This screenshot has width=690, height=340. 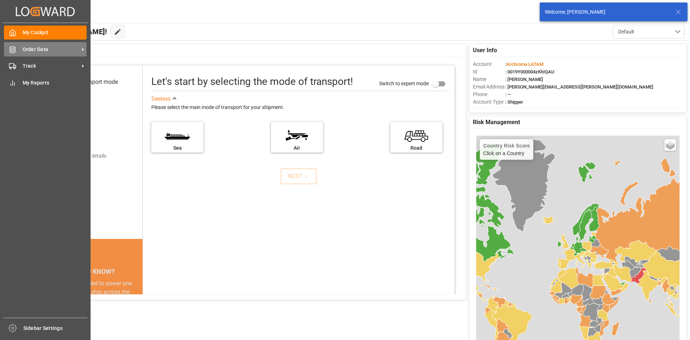 What do you see at coordinates (489, 87) in the screenshot?
I see `span: Email Address` at bounding box center [489, 87].